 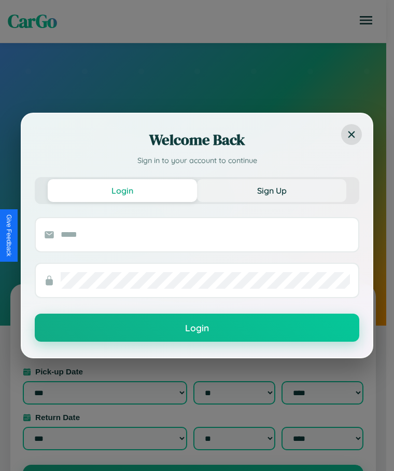 What do you see at coordinates (272, 190) in the screenshot?
I see `button: Sign Up` at bounding box center [272, 190].